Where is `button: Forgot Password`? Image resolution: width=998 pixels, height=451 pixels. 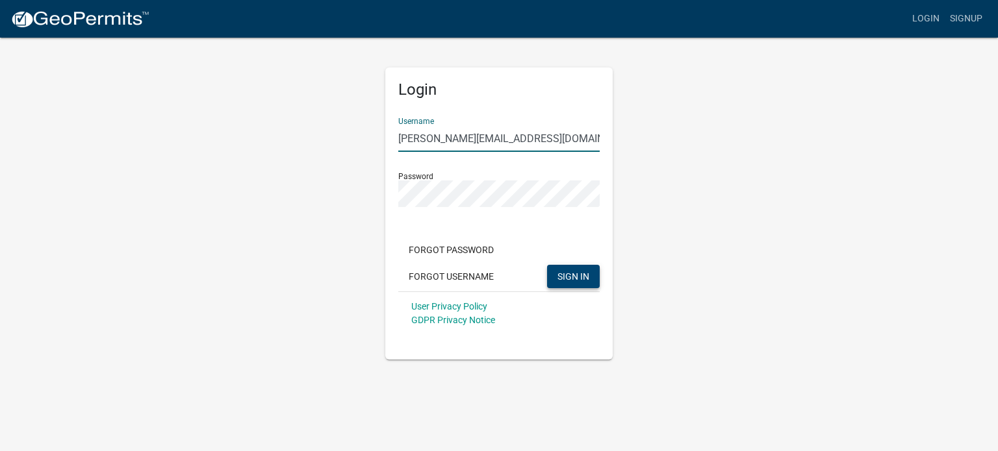
button: Forgot Password is located at coordinates (451, 250).